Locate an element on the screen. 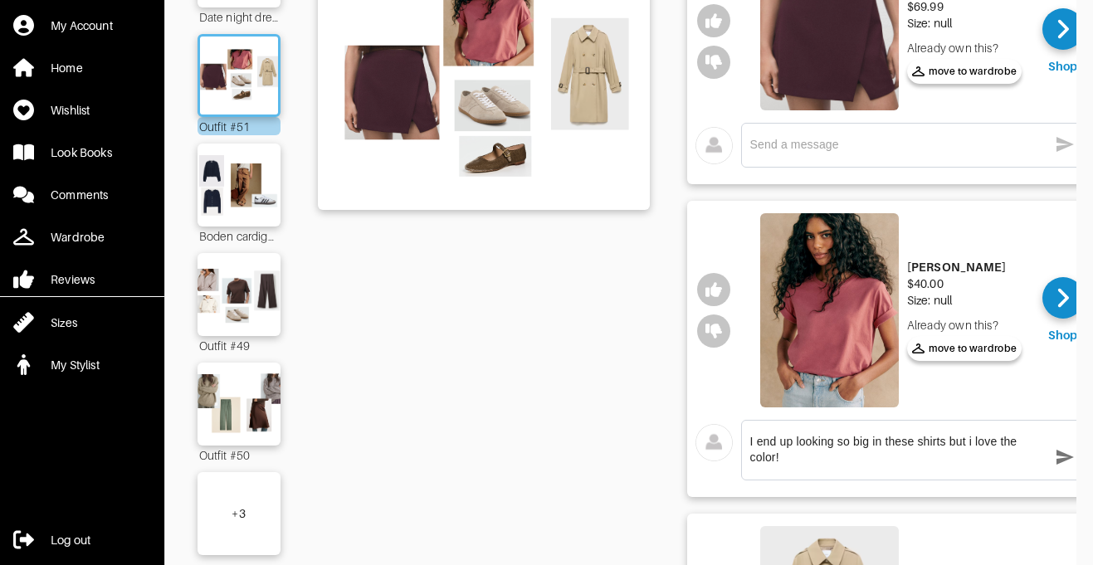 This screenshot has width=1093, height=565. img: Outfit Outfit #49 is located at coordinates (239, 295).